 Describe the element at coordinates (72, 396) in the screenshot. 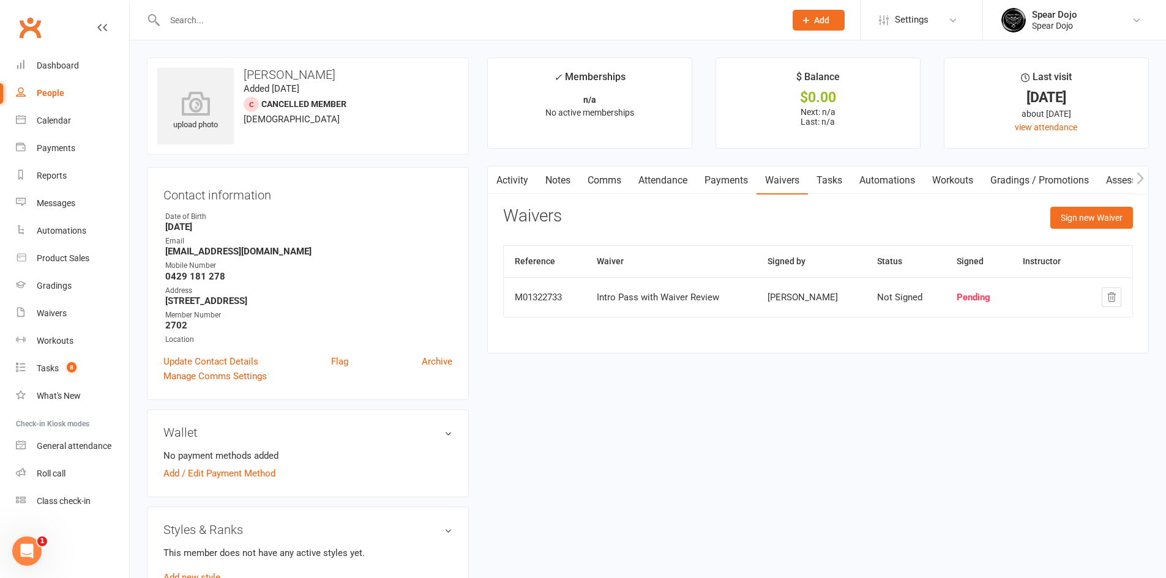

I see `a: What's New` at that location.